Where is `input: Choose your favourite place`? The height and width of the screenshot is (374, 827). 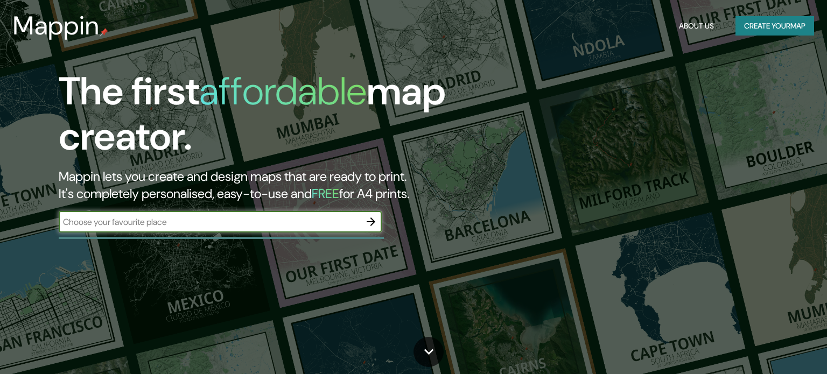
input: Choose your favourite place is located at coordinates (209, 222).